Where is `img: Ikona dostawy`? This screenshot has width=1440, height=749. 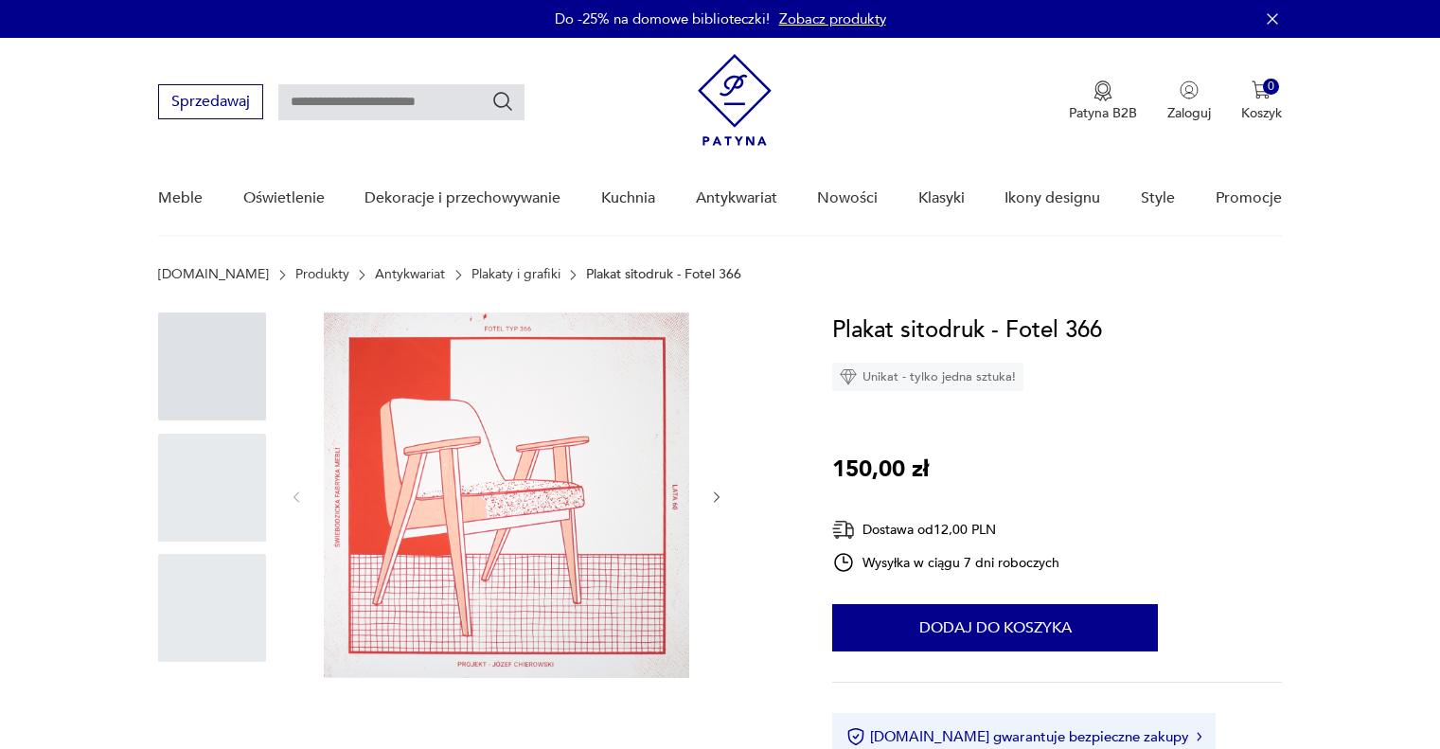
img: Ikona dostawy is located at coordinates (844, 529).